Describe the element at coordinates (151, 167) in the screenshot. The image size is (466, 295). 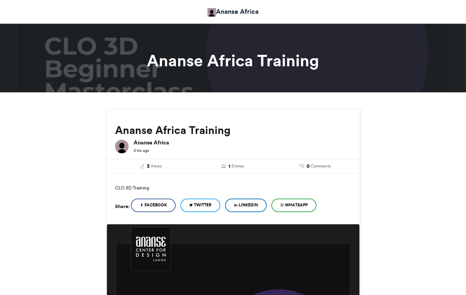
I see `a: 3 Views` at that location.